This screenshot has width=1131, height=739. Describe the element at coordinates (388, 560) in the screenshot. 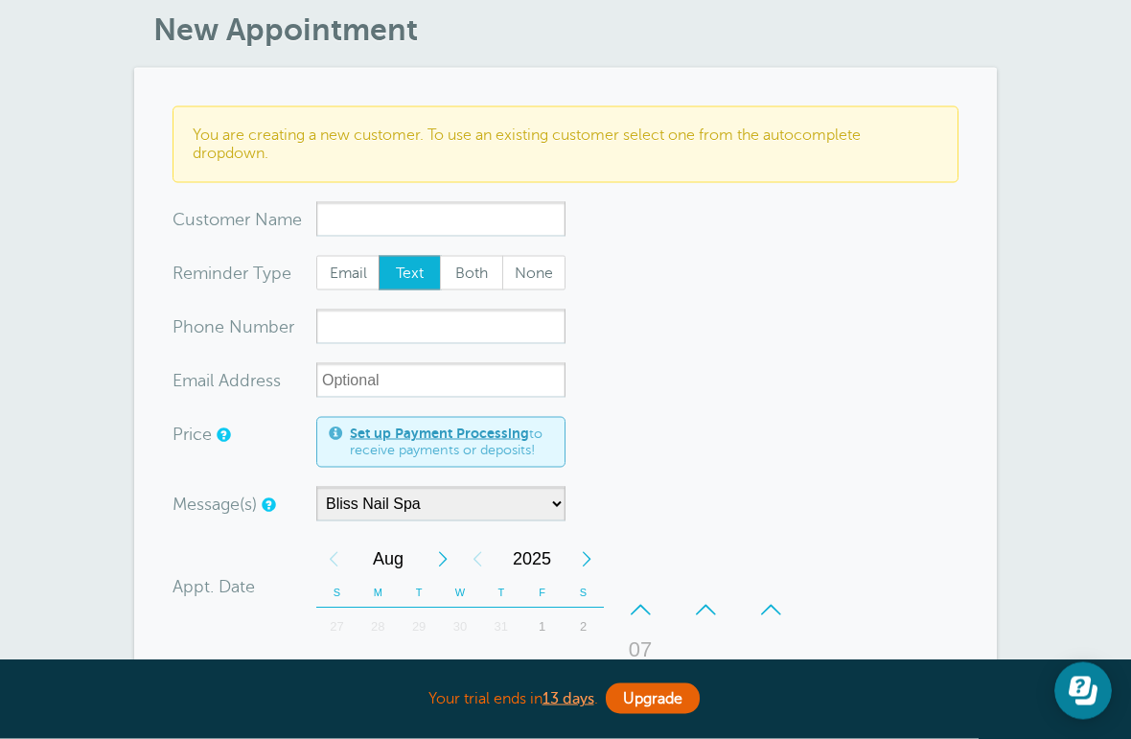

I see `span: August` at that location.